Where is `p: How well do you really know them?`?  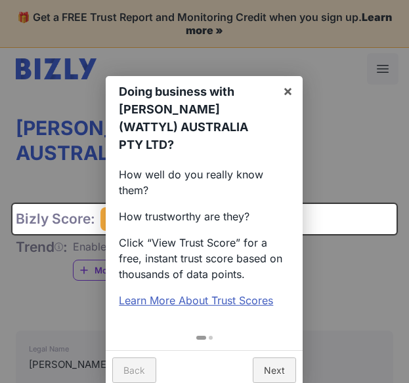 p: How well do you really know them? is located at coordinates (204, 182).